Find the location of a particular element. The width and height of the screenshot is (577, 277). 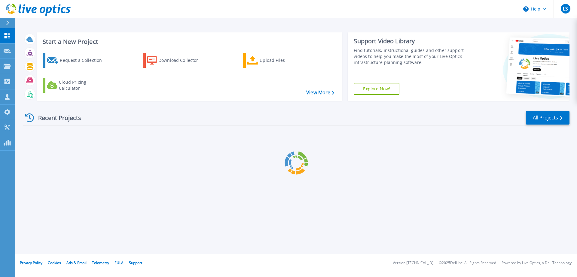

div: Support Video Library is located at coordinates (410, 41).